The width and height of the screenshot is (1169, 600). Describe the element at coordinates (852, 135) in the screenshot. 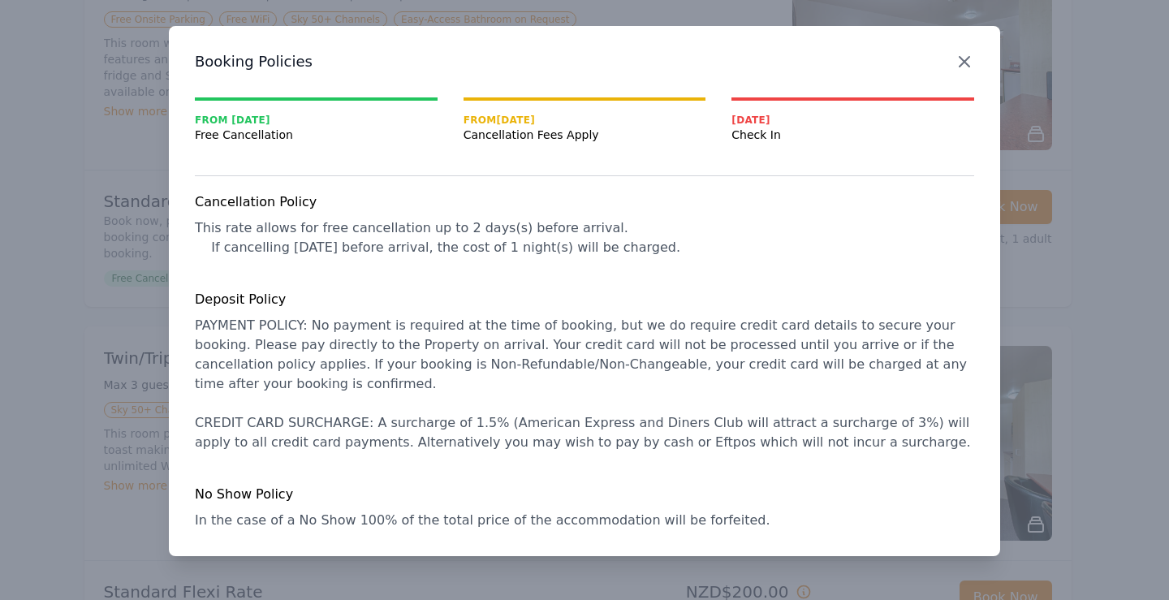

I see `span: Check In` at that location.